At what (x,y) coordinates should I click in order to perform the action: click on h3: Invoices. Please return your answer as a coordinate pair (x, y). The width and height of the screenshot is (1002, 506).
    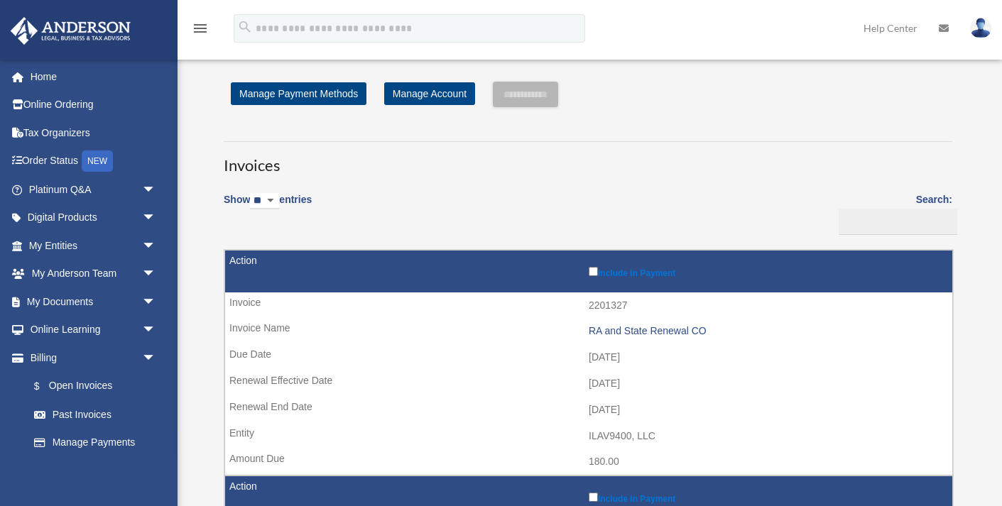
    Looking at the image, I should click on (588, 159).